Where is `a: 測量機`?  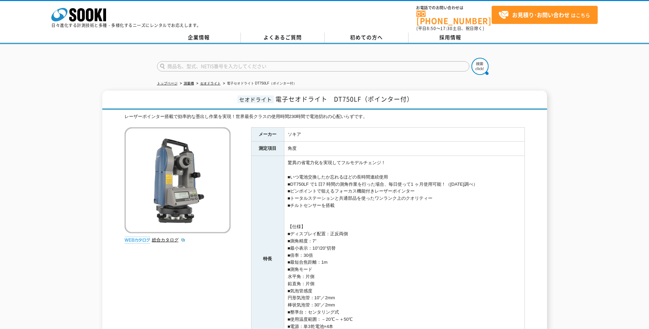 a: 測量機 is located at coordinates (189, 83).